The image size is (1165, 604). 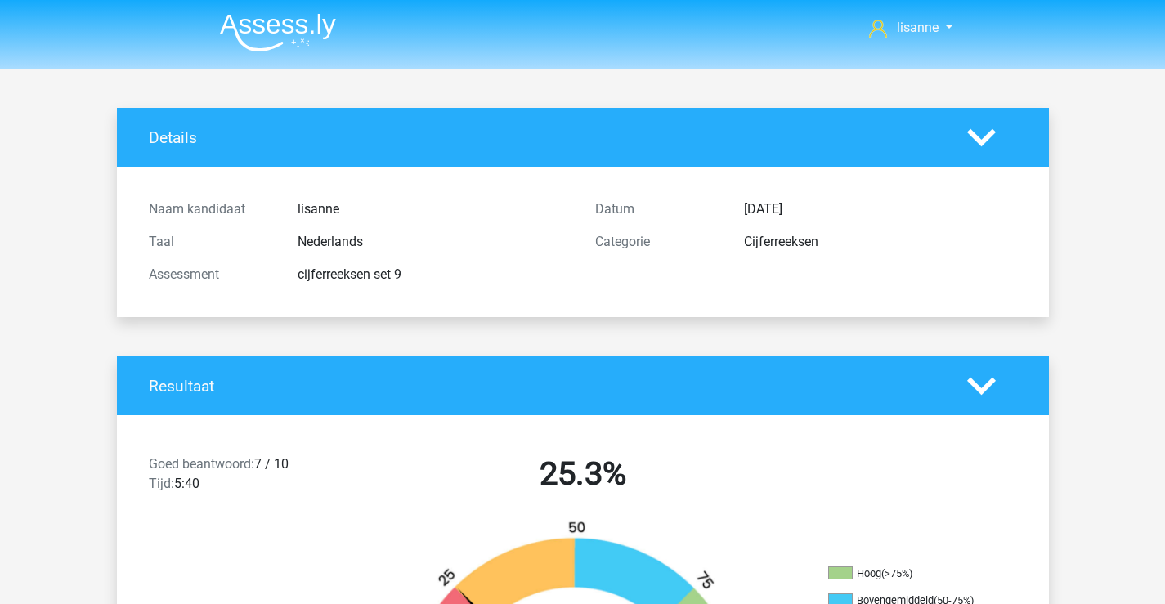 I want to click on li: Hoog, so click(x=910, y=574).